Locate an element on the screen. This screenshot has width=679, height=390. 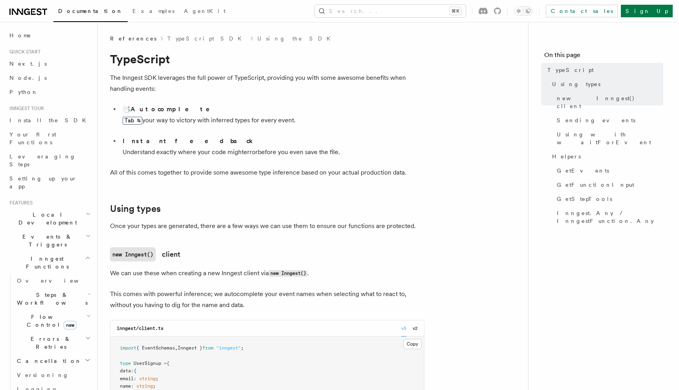
button: v2 is located at coordinates (415, 328).